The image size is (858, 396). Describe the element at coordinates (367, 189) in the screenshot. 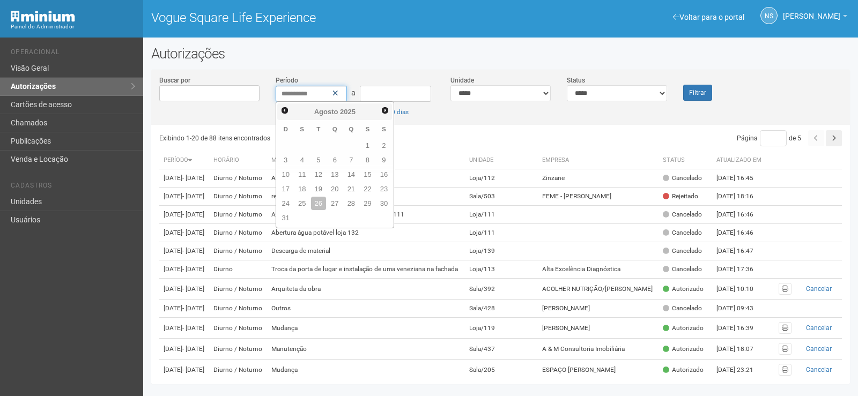

I see `a: 22` at that location.